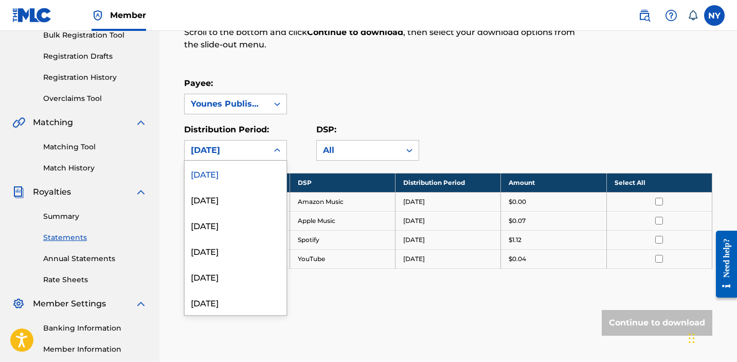 This screenshot has width=737, height=362. Describe the element at coordinates (95, 98) in the screenshot. I see `a: Overclaims Tool` at that location.